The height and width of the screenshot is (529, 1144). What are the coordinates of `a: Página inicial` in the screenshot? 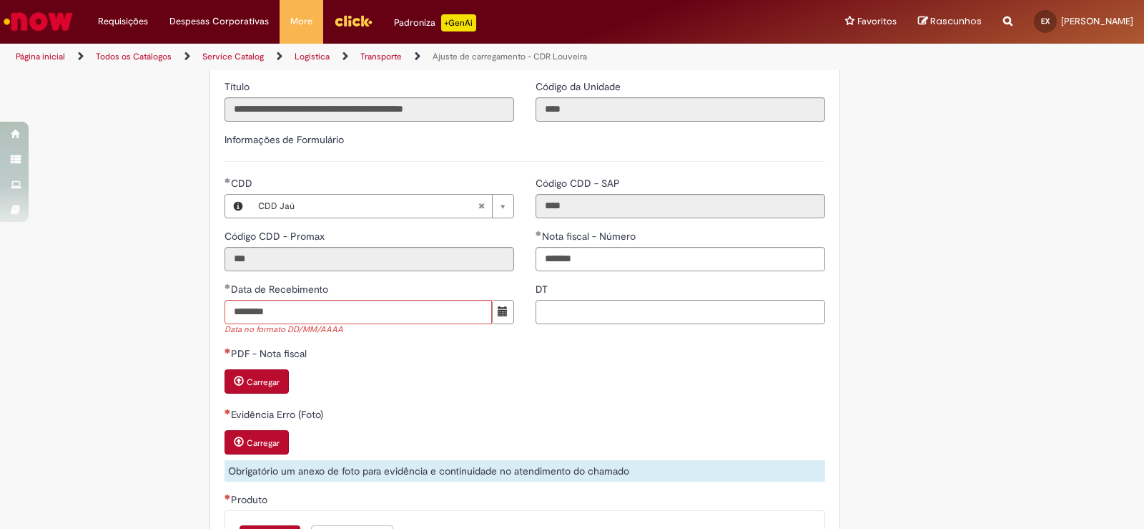 It's located at (40, 57).